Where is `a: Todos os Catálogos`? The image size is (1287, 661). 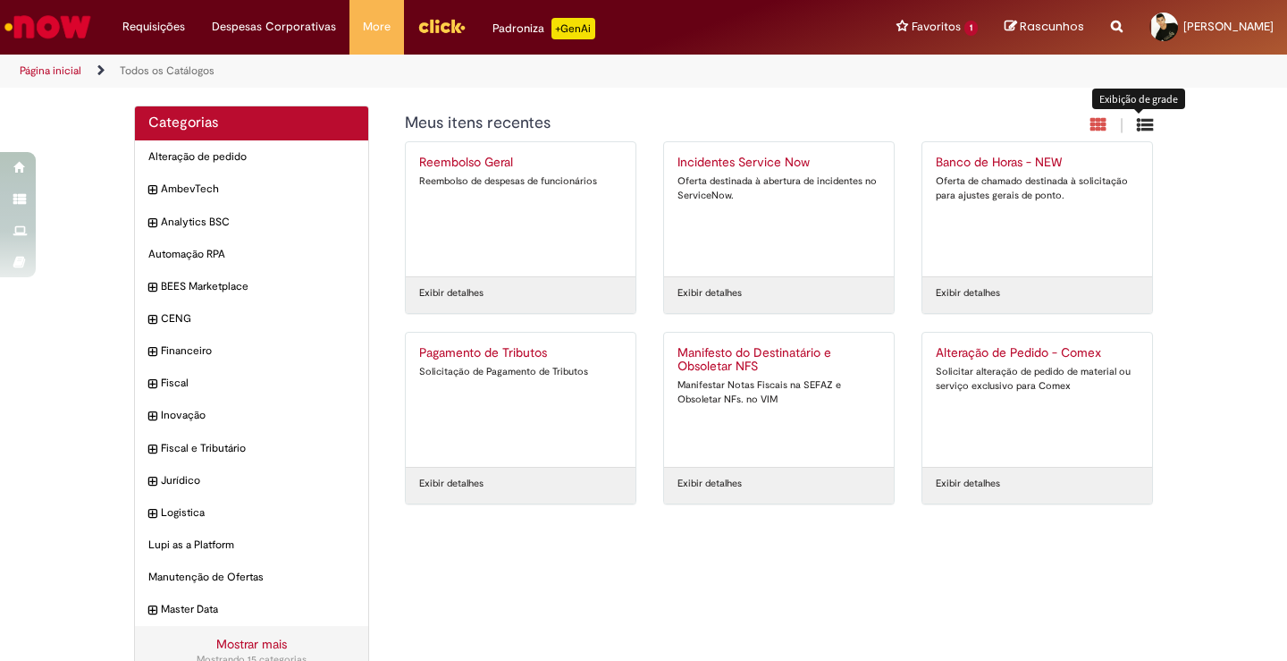
a: Todos os Catálogos is located at coordinates (167, 71).